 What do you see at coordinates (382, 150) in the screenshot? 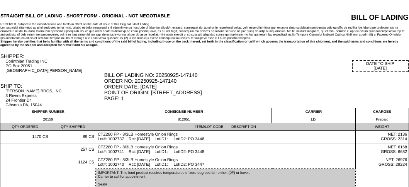
I see `td: NET: 6168 GROSS: 6682` at bounding box center [382, 150].